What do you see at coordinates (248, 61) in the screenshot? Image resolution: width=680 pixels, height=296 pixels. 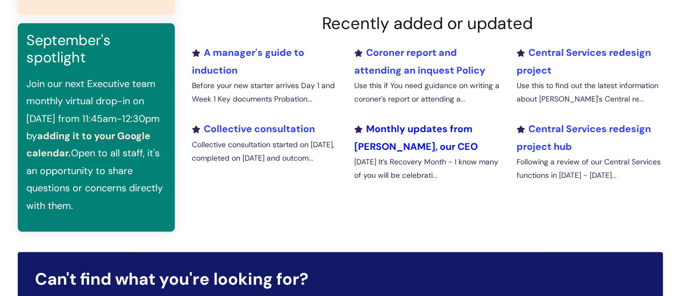 I see `a: A manager's guide to induction` at bounding box center [248, 61].